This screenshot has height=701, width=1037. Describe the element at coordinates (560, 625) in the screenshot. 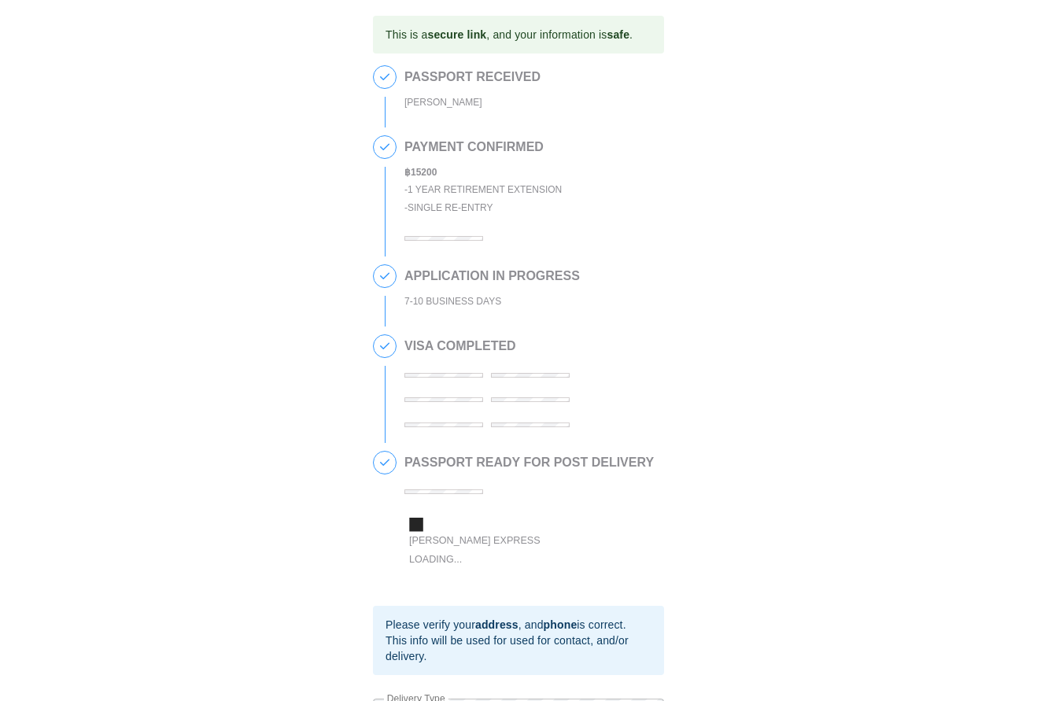

I see `b: phone` at that location.